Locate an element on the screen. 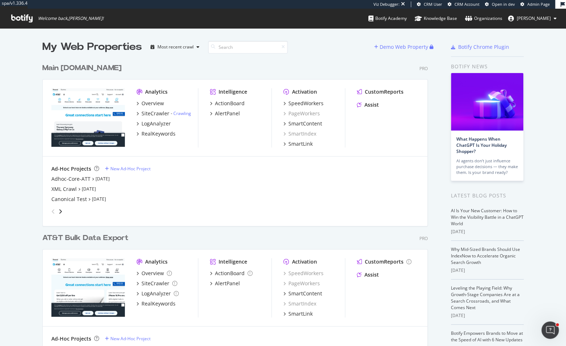  span: Admin Page is located at coordinates (538, 4).